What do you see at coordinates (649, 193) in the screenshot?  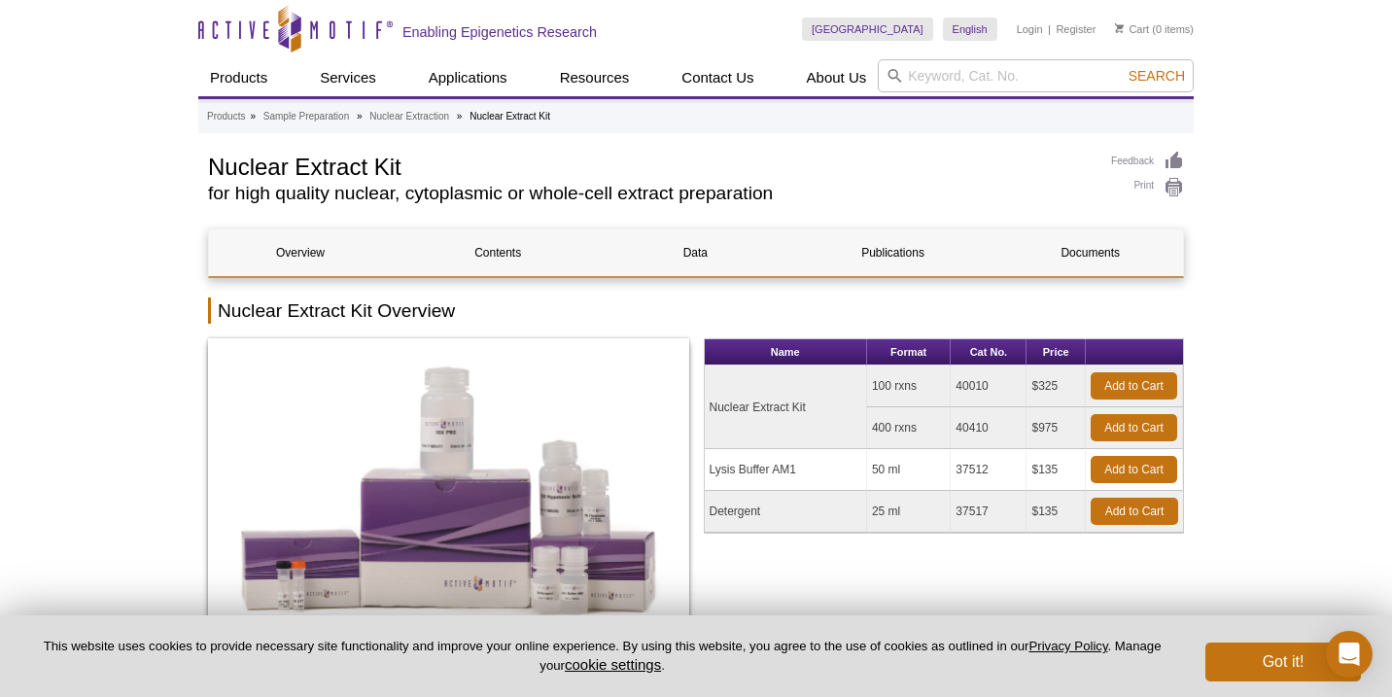 I see `h2: for high quality nuclear, cytoplasmic or whole-cell extract preparation` at bounding box center [649, 193].